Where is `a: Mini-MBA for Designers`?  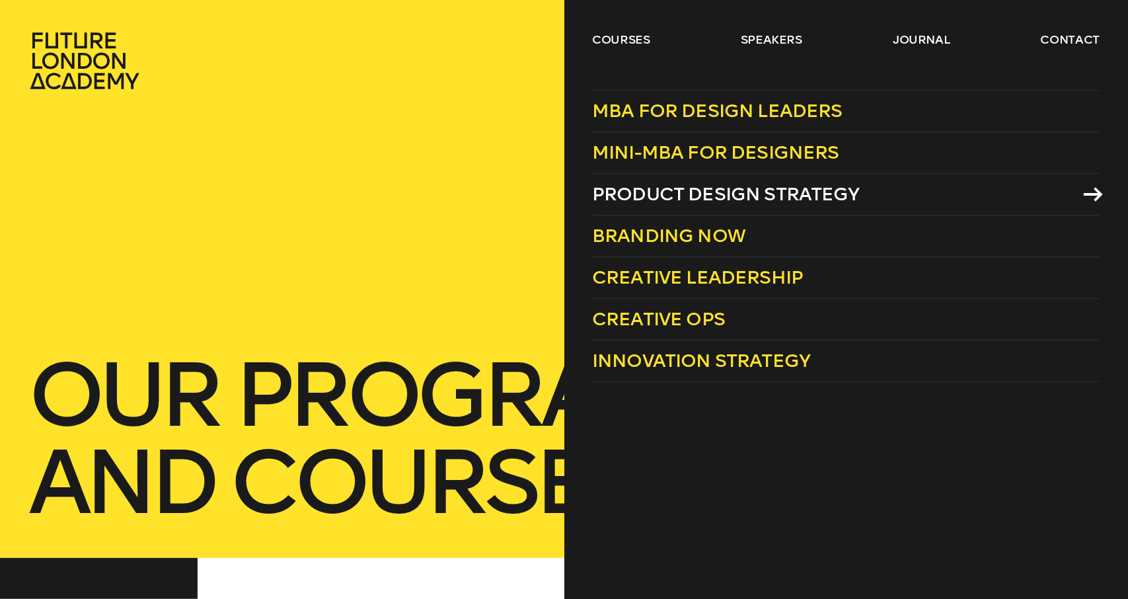 a: Mini-MBA for Designers is located at coordinates (846, 153).